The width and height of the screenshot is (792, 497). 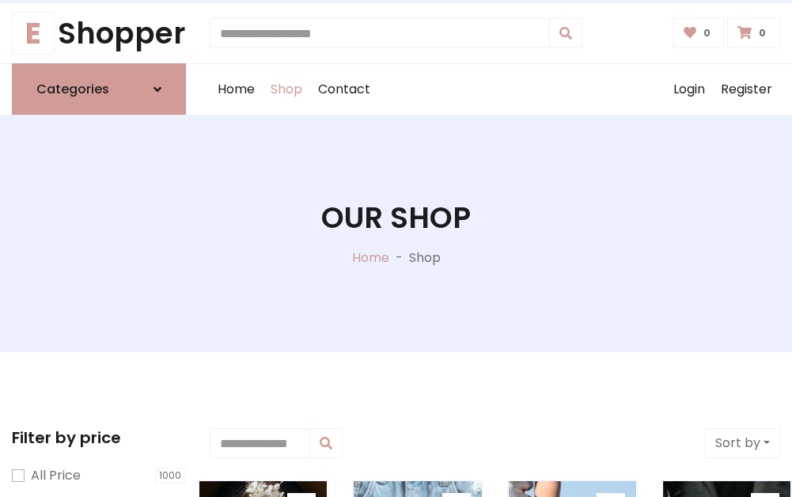 What do you see at coordinates (743, 443) in the screenshot?
I see `button: Sort by` at bounding box center [743, 443].